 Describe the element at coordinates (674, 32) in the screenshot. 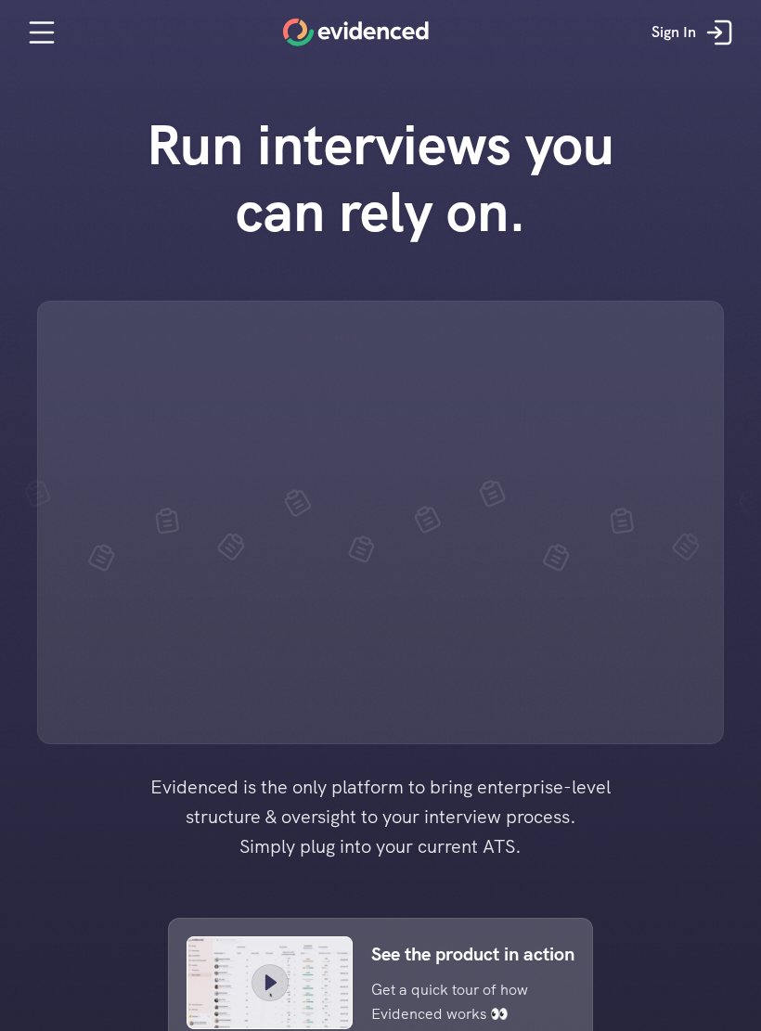

I see `p: Sign In` at that location.